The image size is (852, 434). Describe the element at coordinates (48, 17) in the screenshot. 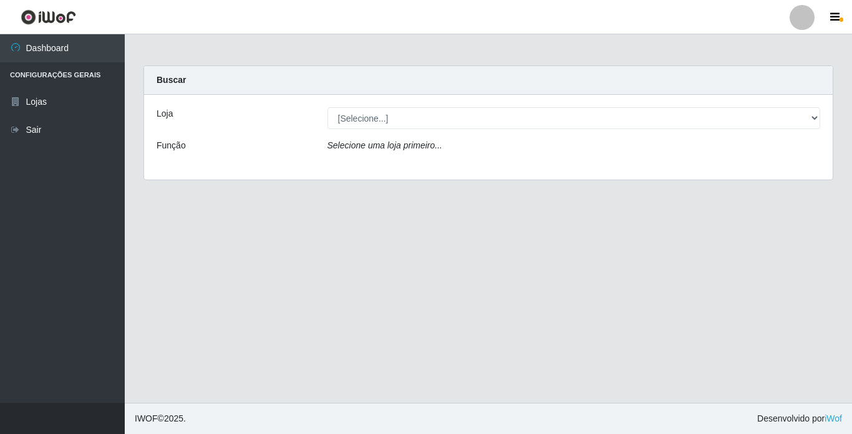

I see `img: CoreUI Logo` at that location.